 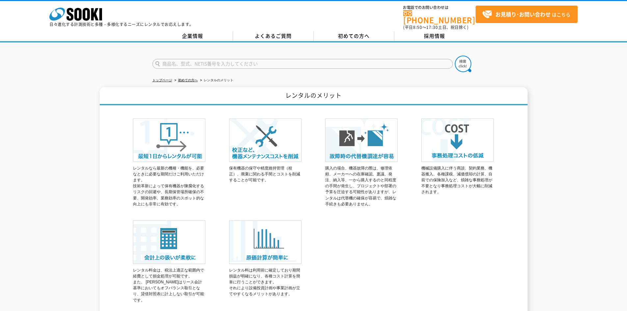 What do you see at coordinates (457, 180) in the screenshot?
I see `p: 機械設備購入に伴う商談、契約業務、機器搬入、各種課税、減価償却の計算、自前での保険加入など、煩雑な事務処理が不要となり事務処理コストが大幅に削減されます。` at bounding box center [457, 180].